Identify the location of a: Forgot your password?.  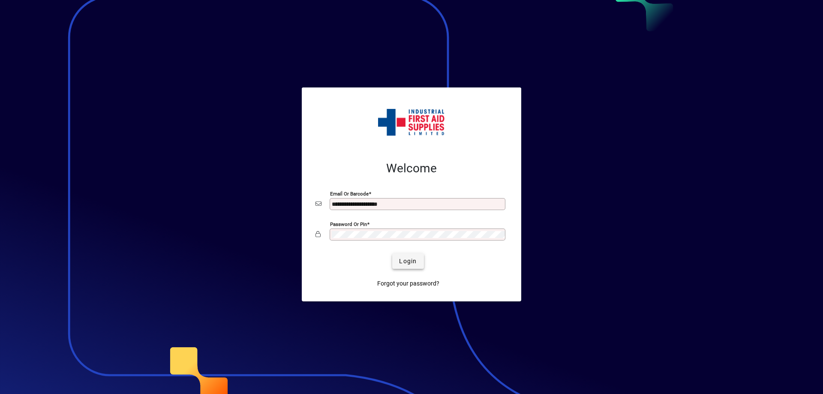
(408, 283).